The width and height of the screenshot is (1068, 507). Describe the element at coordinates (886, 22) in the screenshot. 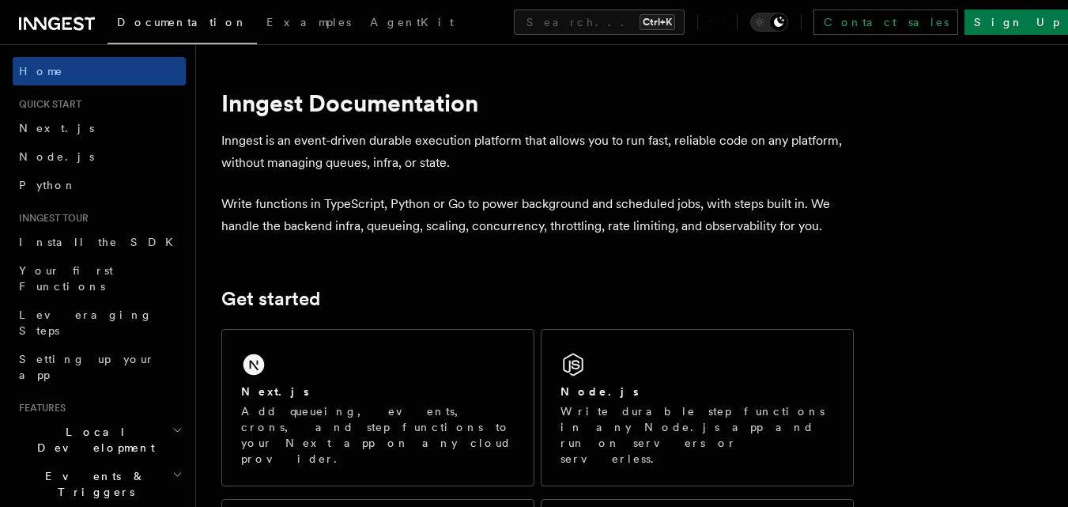

I see `a: Contact sales` at that location.